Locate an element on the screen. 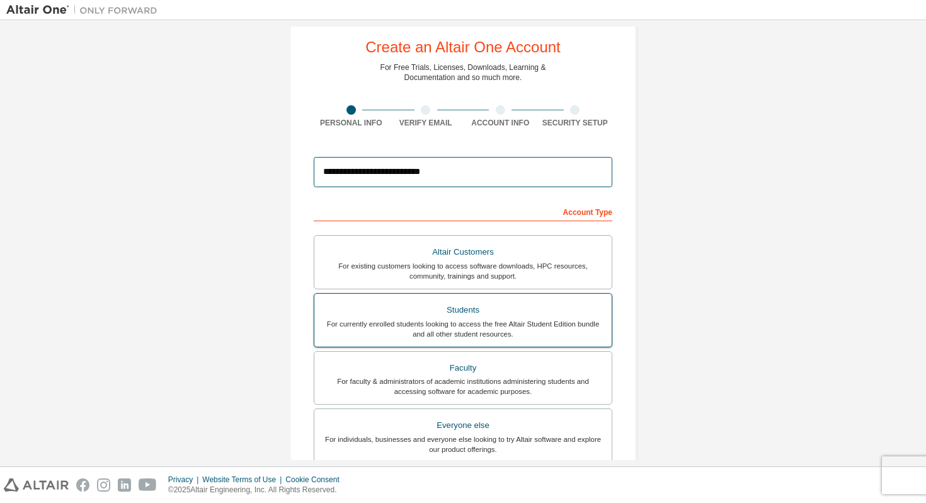 This screenshot has width=926, height=503. div: Website Terms of Use is located at coordinates (244, 480).